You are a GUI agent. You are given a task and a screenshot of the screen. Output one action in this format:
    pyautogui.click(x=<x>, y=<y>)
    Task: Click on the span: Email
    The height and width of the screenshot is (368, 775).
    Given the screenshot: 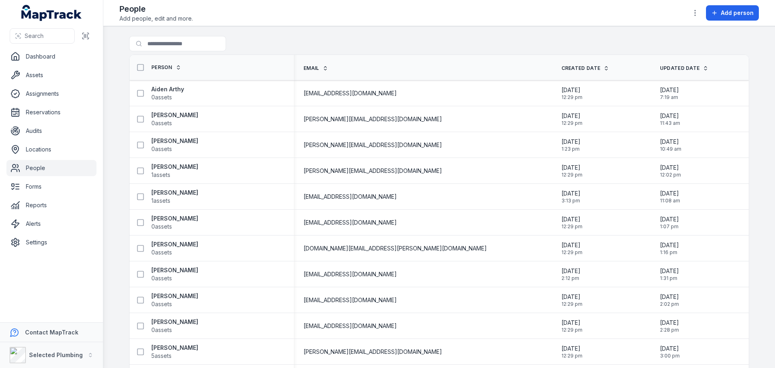 What is the action you would take?
    pyautogui.click(x=311, y=68)
    